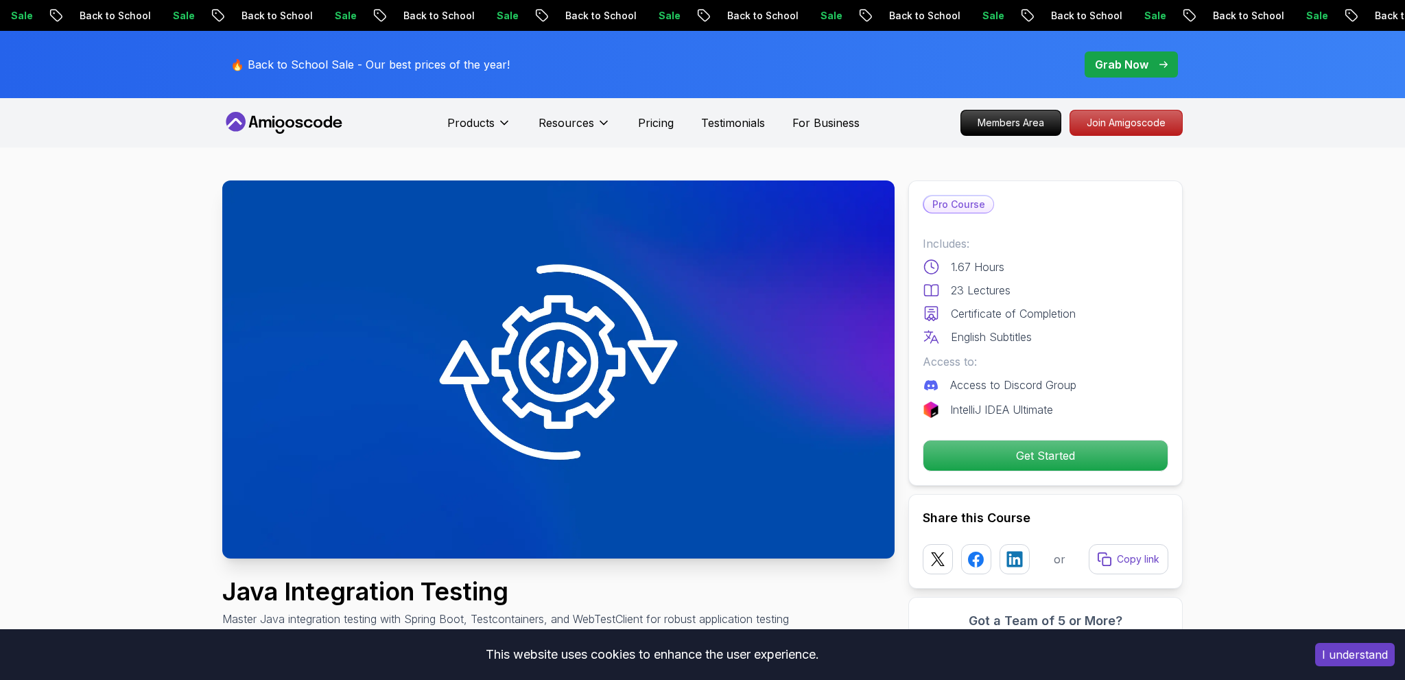 The height and width of the screenshot is (680, 1405). What do you see at coordinates (980, 290) in the screenshot?
I see `p: 23 Lectures` at bounding box center [980, 290].